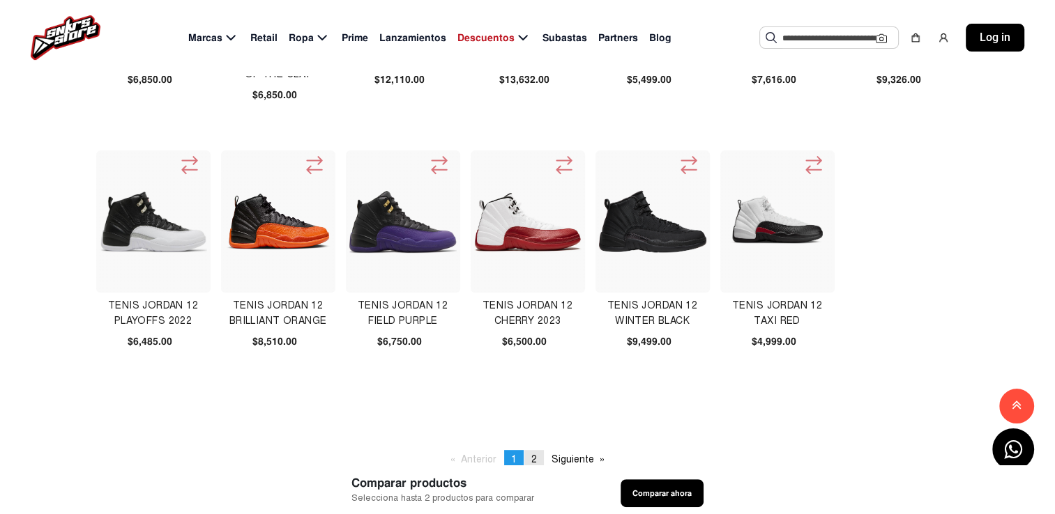 This screenshot has width=1055, height=514. Describe the element at coordinates (403, 222) in the screenshot. I see `img: Tenis Jordan 12 Field Purple` at that location.